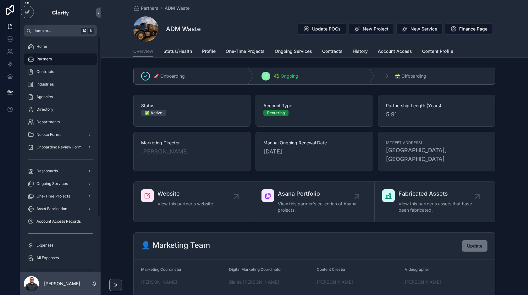  I want to click on span: Account Type, so click(314, 106).